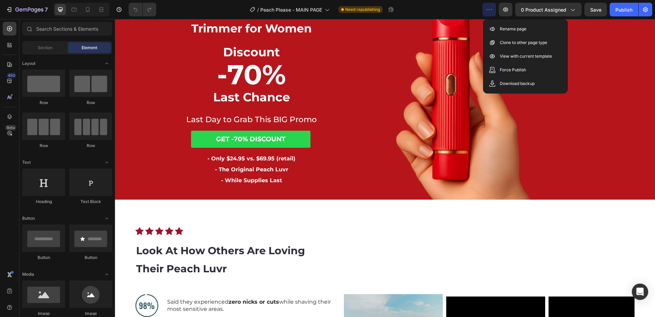 Image resolution: width=655 pixels, height=317 pixels. Describe the element at coordinates (136, 120) in the screenshot. I see `strong: GET -70% DISCOUNT` at that location.